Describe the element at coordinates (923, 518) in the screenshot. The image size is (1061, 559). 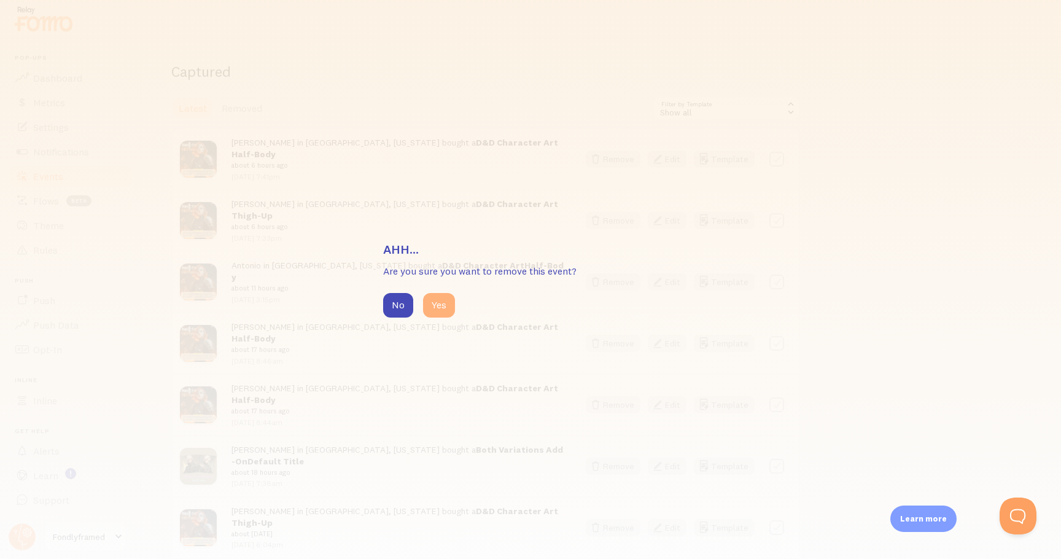
I see `div: Learn more` at that location.